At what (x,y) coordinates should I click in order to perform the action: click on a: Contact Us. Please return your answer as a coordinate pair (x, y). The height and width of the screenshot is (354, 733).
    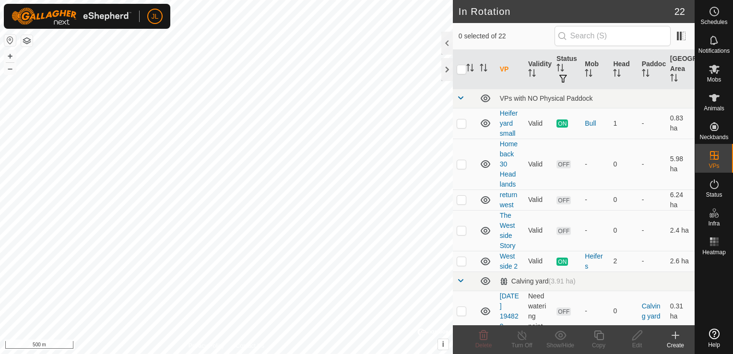
    Looking at the image, I should click on (250, 346).